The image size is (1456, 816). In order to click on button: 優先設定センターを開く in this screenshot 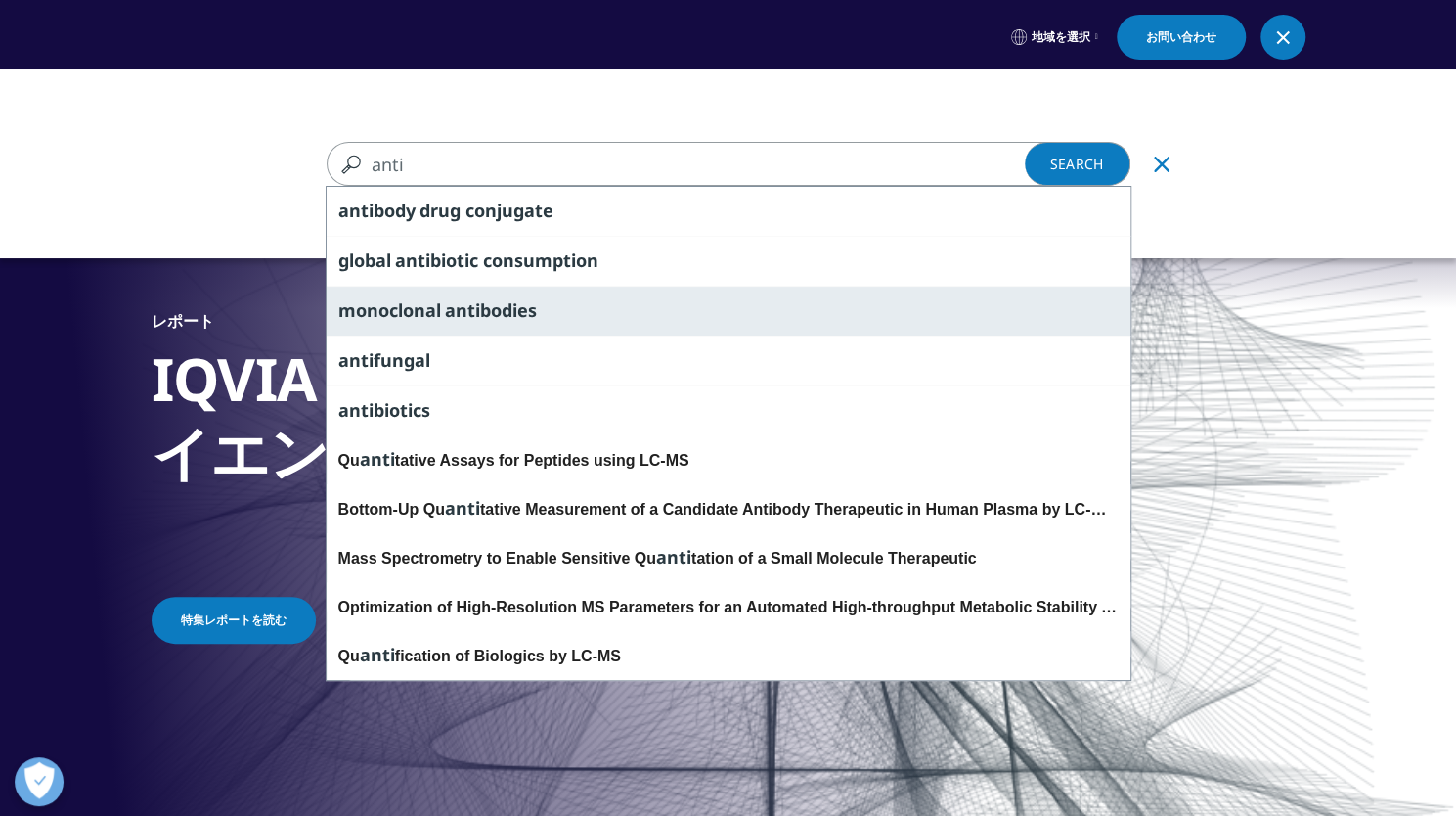, I will do `click(39, 782)`.